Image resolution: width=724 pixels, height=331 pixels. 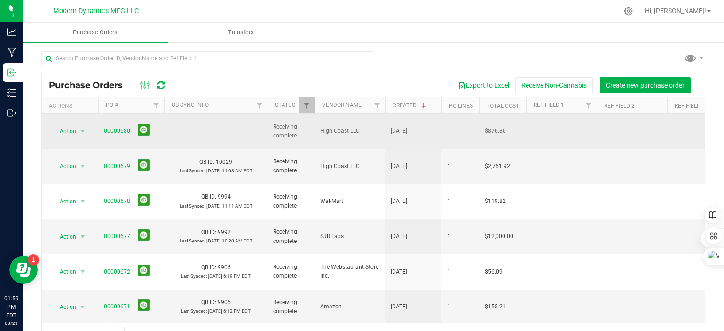 What do you see at coordinates (117, 271) in the screenshot?
I see `a: 00000672` at bounding box center [117, 271].